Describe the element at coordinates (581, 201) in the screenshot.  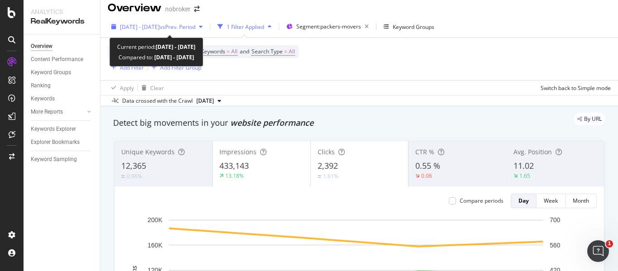
I see `button: Month` at that location.